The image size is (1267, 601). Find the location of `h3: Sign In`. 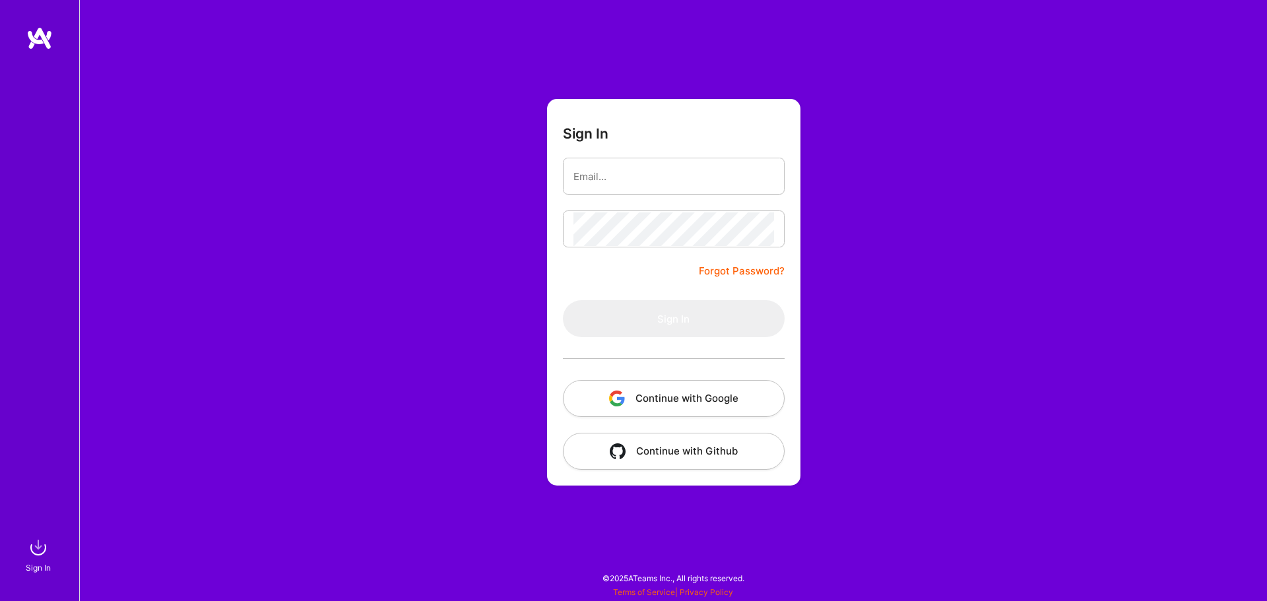

h3: Sign In is located at coordinates (585, 133).